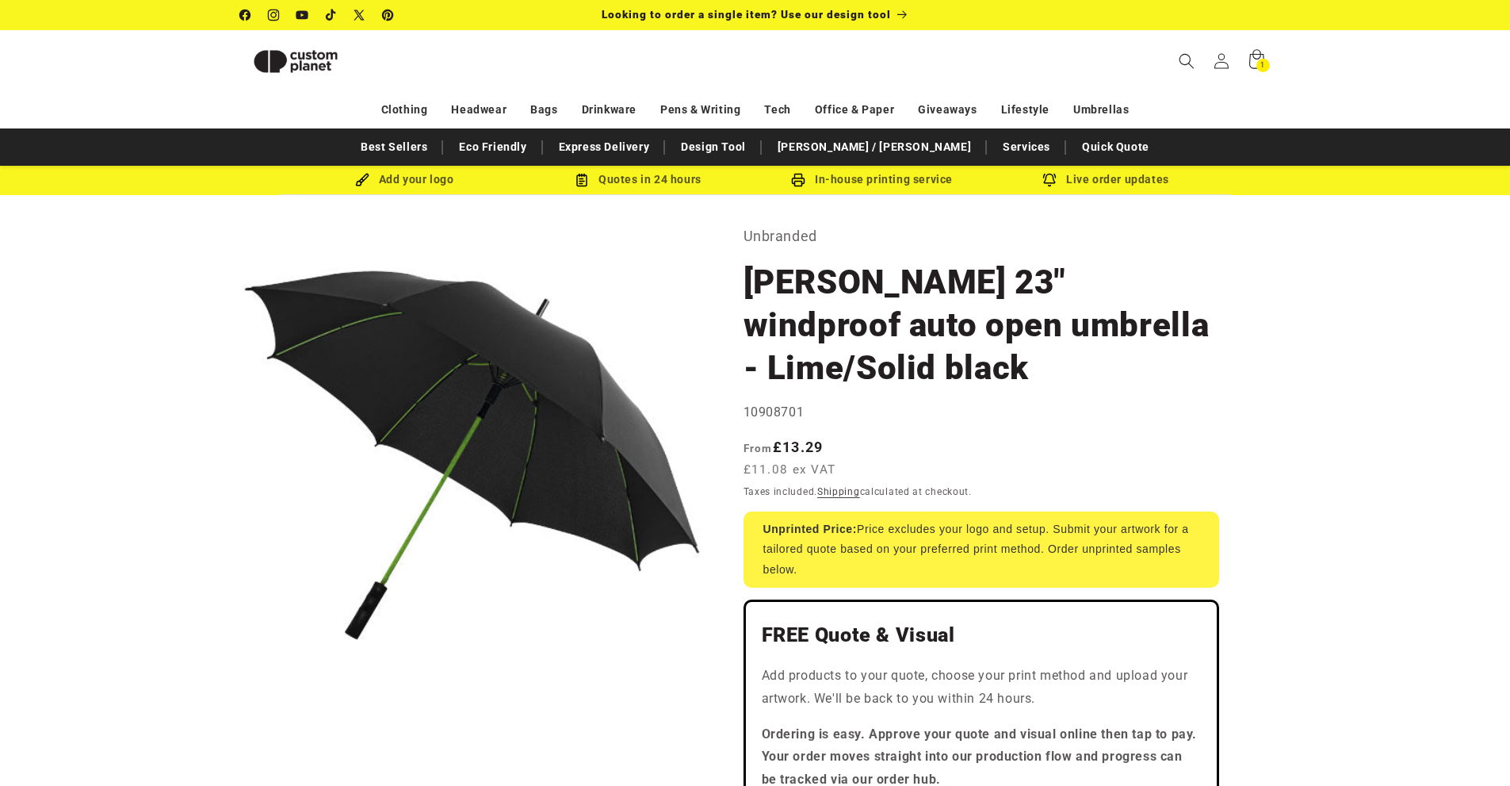  What do you see at coordinates (404, 179) in the screenshot?
I see `div: Add your logo` at bounding box center [404, 179].